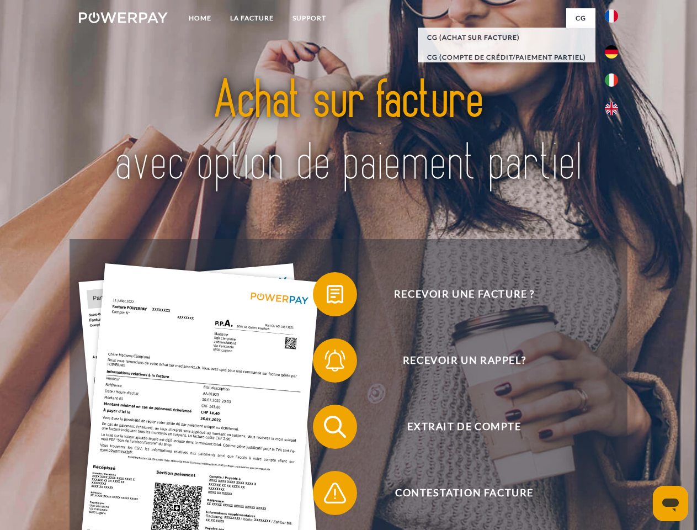 The image size is (697, 530). Describe the element at coordinates (335, 426) in the screenshot. I see `img: qb_search.svg` at that location.